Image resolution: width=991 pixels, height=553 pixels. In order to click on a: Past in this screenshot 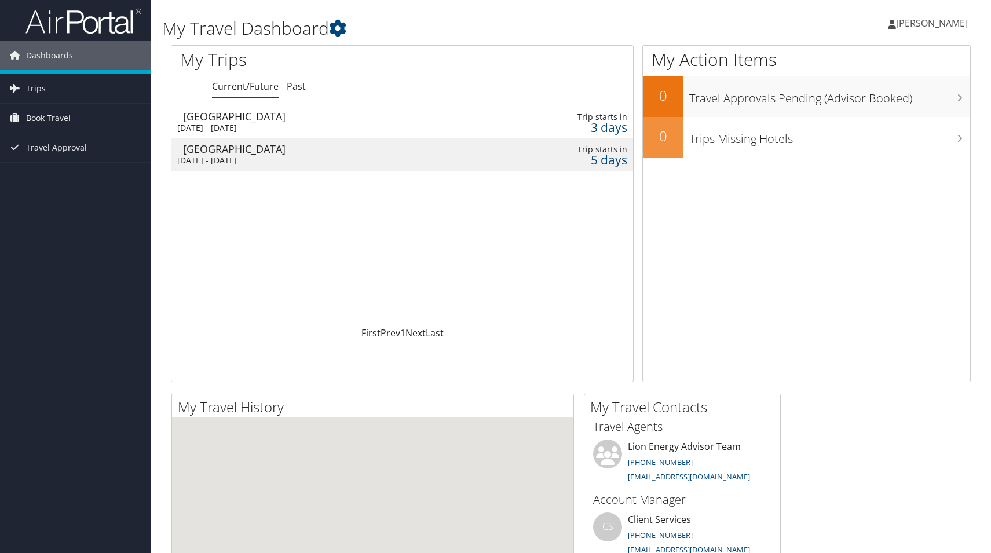, I will do `click(296, 86)`.